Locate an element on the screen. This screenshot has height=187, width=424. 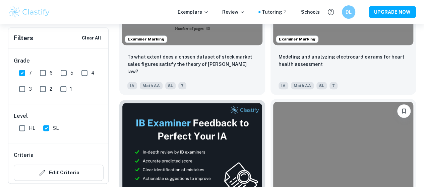
p: Modeling and analyzing electrocardiograms for heart health assessment is located at coordinates (343, 61).